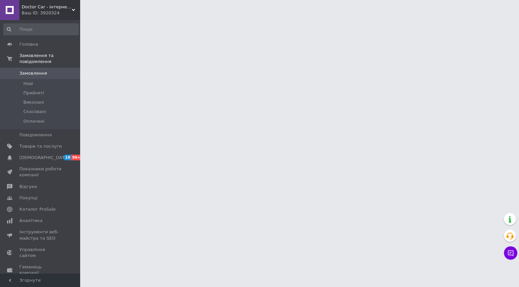 This screenshot has width=519, height=287. I want to click on span: Покупці, so click(28, 198).